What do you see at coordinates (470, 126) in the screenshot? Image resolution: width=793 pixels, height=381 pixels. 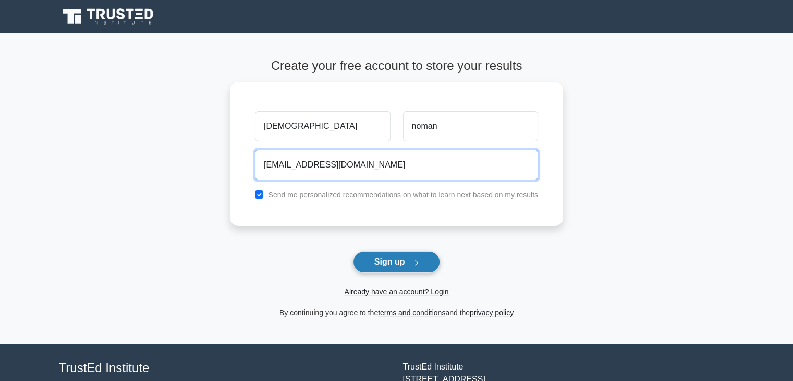 I see `input: Last name` at bounding box center [470, 126].